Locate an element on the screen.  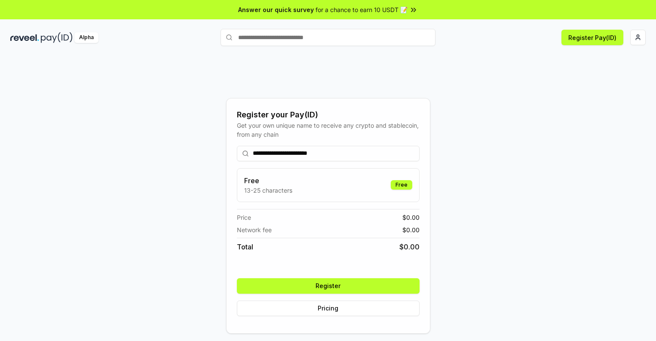
div: Alpha is located at coordinates (86, 37).